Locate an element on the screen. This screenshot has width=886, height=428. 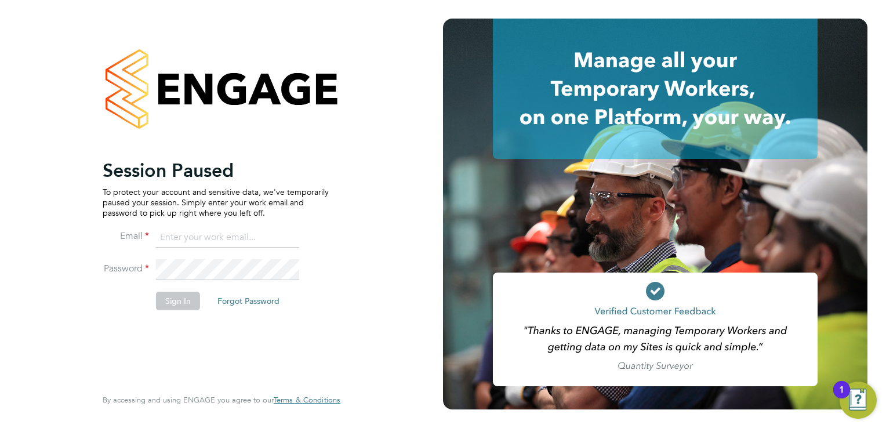
label: Password is located at coordinates (126, 268).